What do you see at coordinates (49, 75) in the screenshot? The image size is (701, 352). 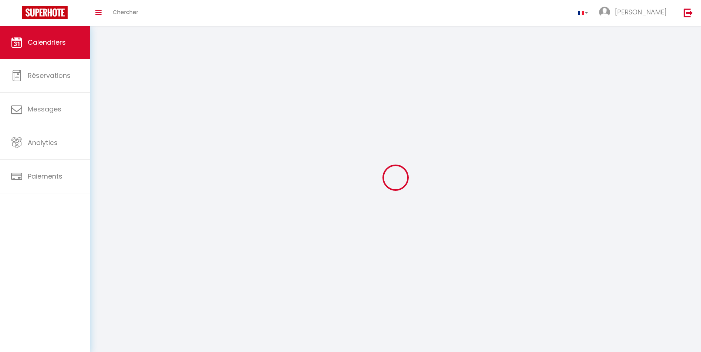 I see `span: Réservations` at bounding box center [49, 75].